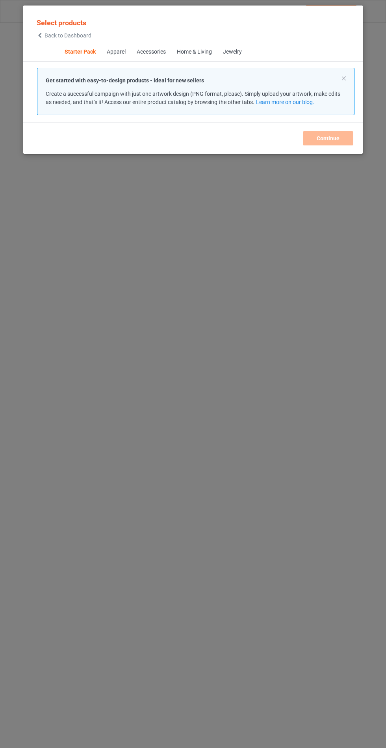  I want to click on strong: Get started with easy-to-design products - ideal for new sellers, so click(125, 80).